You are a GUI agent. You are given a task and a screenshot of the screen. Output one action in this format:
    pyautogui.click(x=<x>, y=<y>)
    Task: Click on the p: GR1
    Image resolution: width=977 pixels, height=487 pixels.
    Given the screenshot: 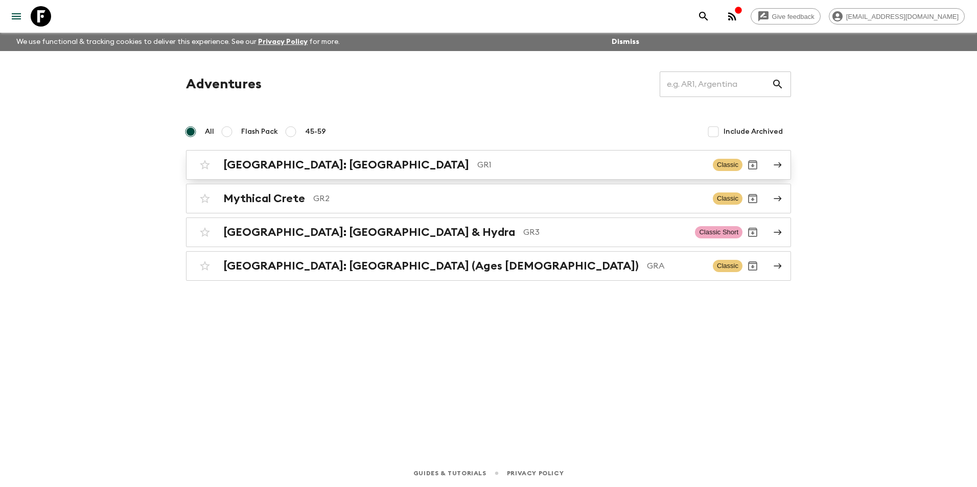 What is the action you would take?
    pyautogui.click(x=591, y=165)
    